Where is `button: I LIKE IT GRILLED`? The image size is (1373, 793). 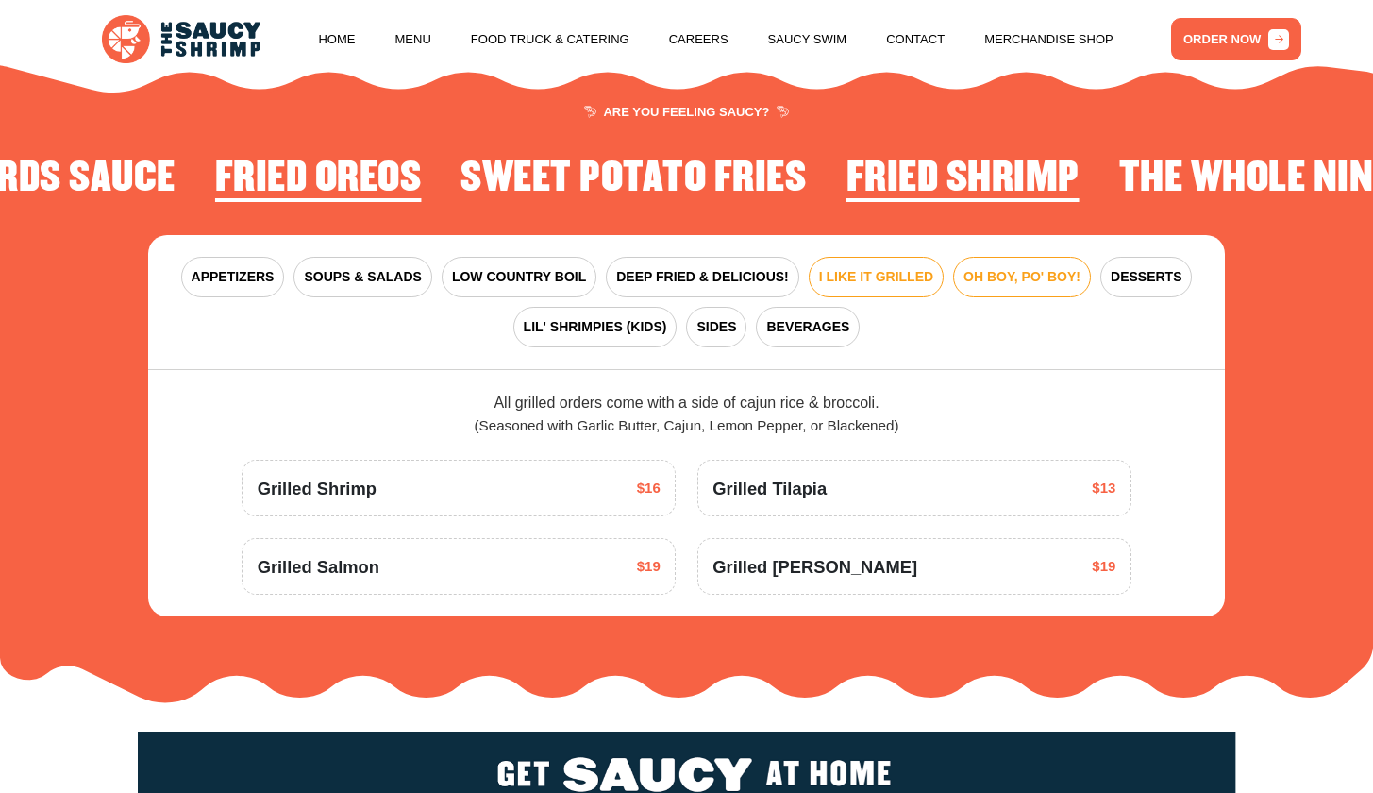 button: I LIKE IT GRILLED is located at coordinates (876, 276).